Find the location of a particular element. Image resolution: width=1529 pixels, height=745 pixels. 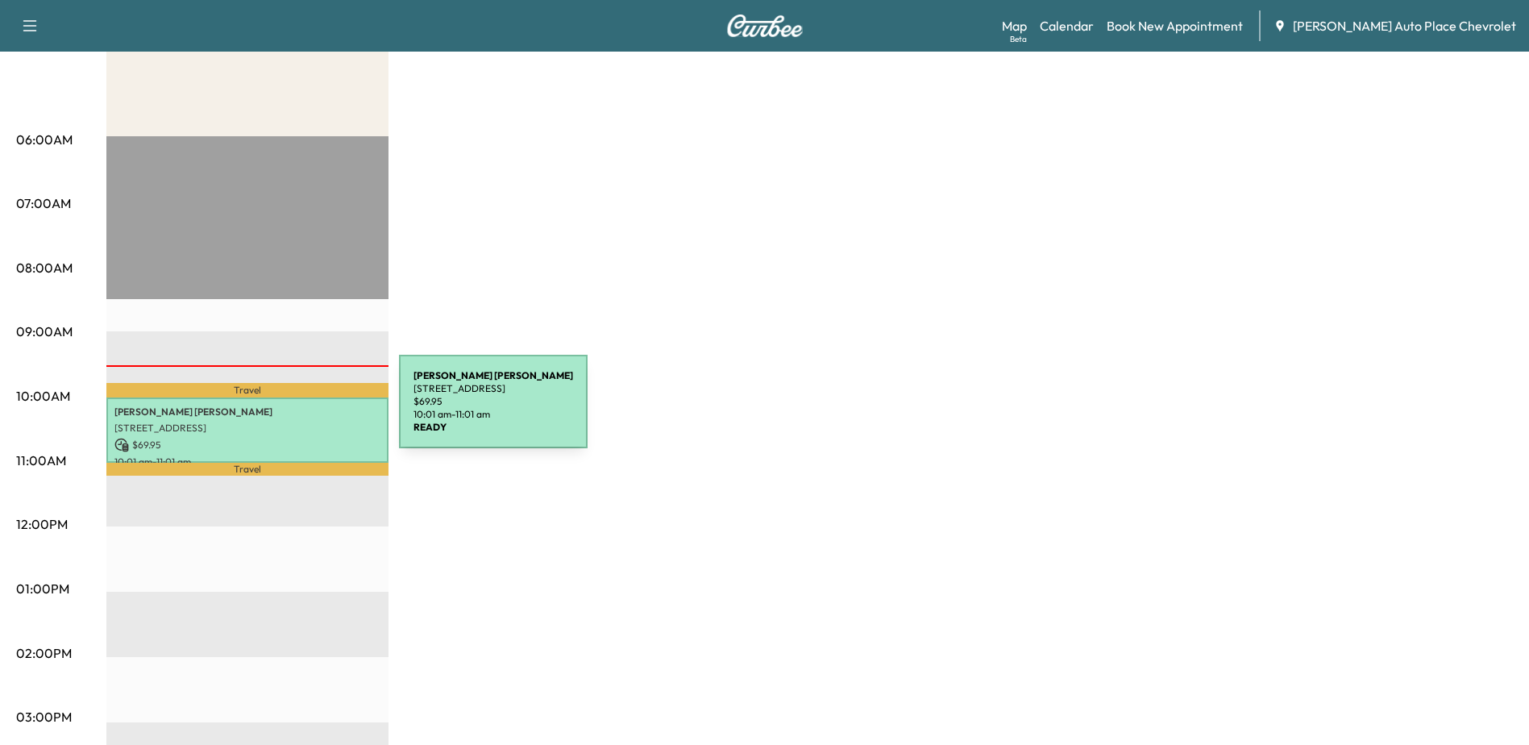

p: 08:00AM is located at coordinates (44, 268).